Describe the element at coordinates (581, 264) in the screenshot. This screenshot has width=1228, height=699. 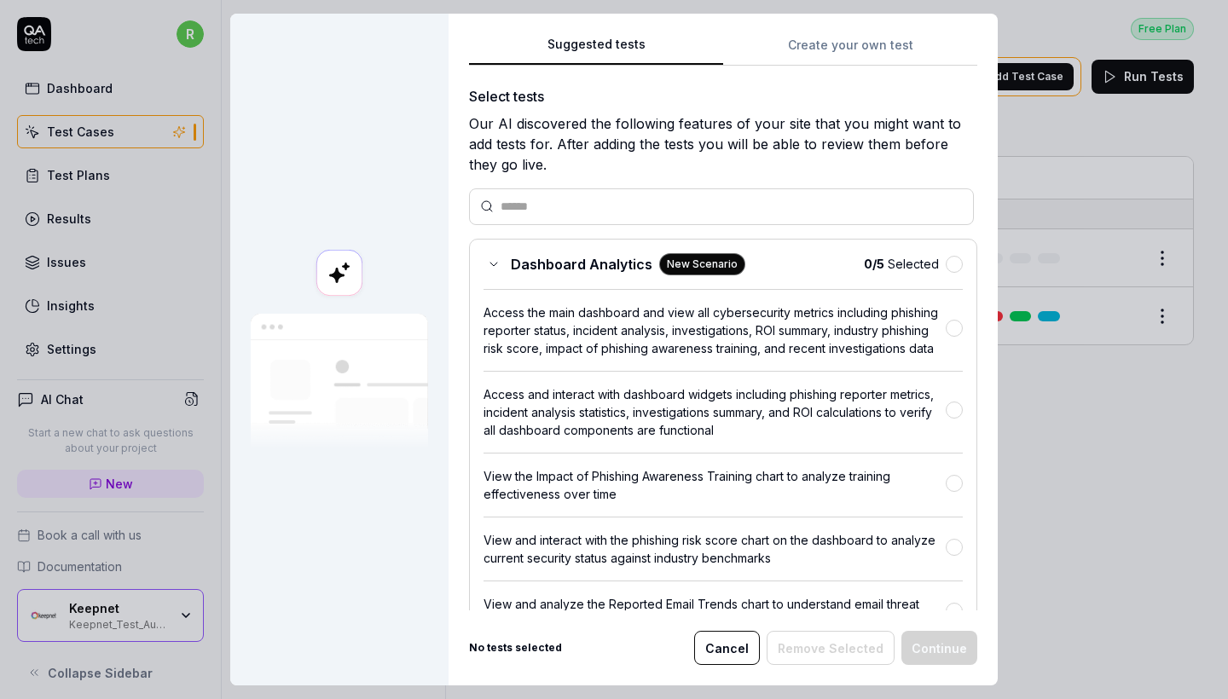
I see `span: Dashboard Analytics` at that location.